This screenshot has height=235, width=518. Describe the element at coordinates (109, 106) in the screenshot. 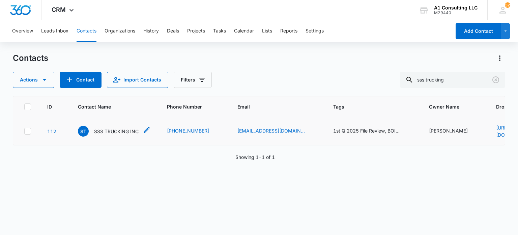

I see `span: Contact Name` at that location.